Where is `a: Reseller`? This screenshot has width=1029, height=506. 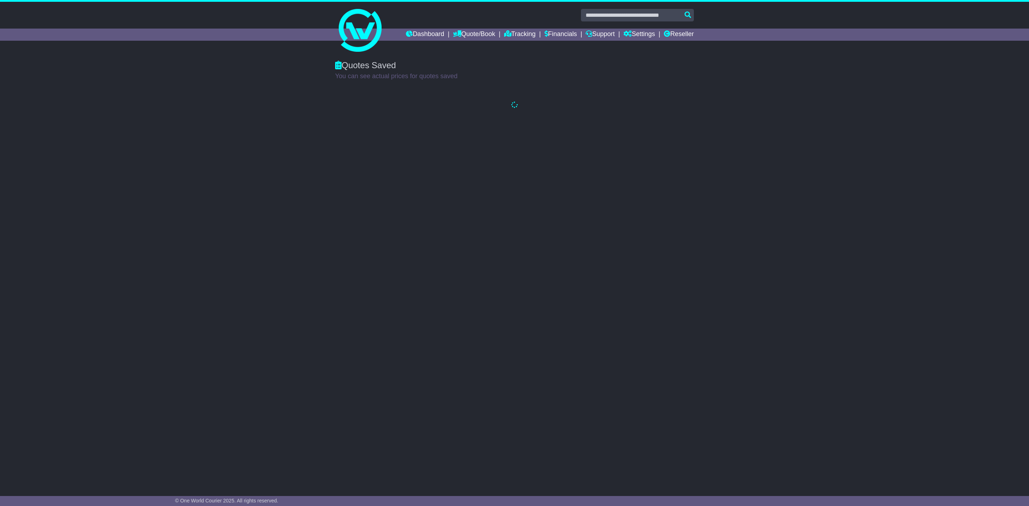
a: Reseller is located at coordinates (679, 35).